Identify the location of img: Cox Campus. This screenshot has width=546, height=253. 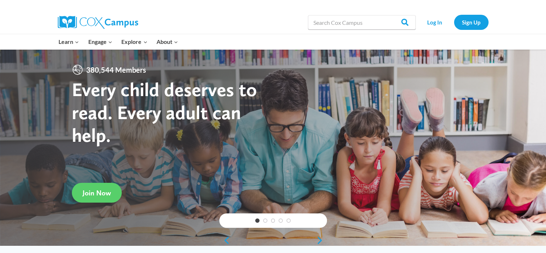
(98, 22).